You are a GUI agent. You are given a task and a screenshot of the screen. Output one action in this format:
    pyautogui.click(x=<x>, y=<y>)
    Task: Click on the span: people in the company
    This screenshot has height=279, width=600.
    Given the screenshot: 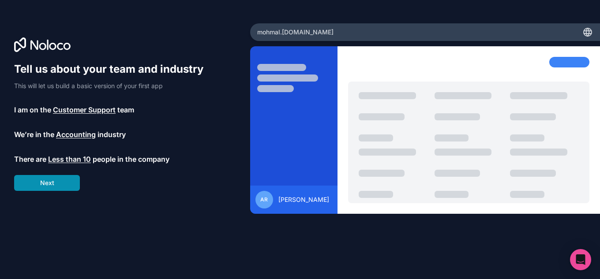 What is the action you would take?
    pyautogui.click(x=131, y=159)
    